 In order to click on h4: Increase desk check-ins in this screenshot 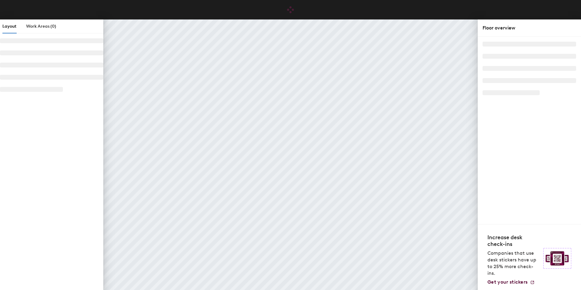, I will do `click(513, 241)`.